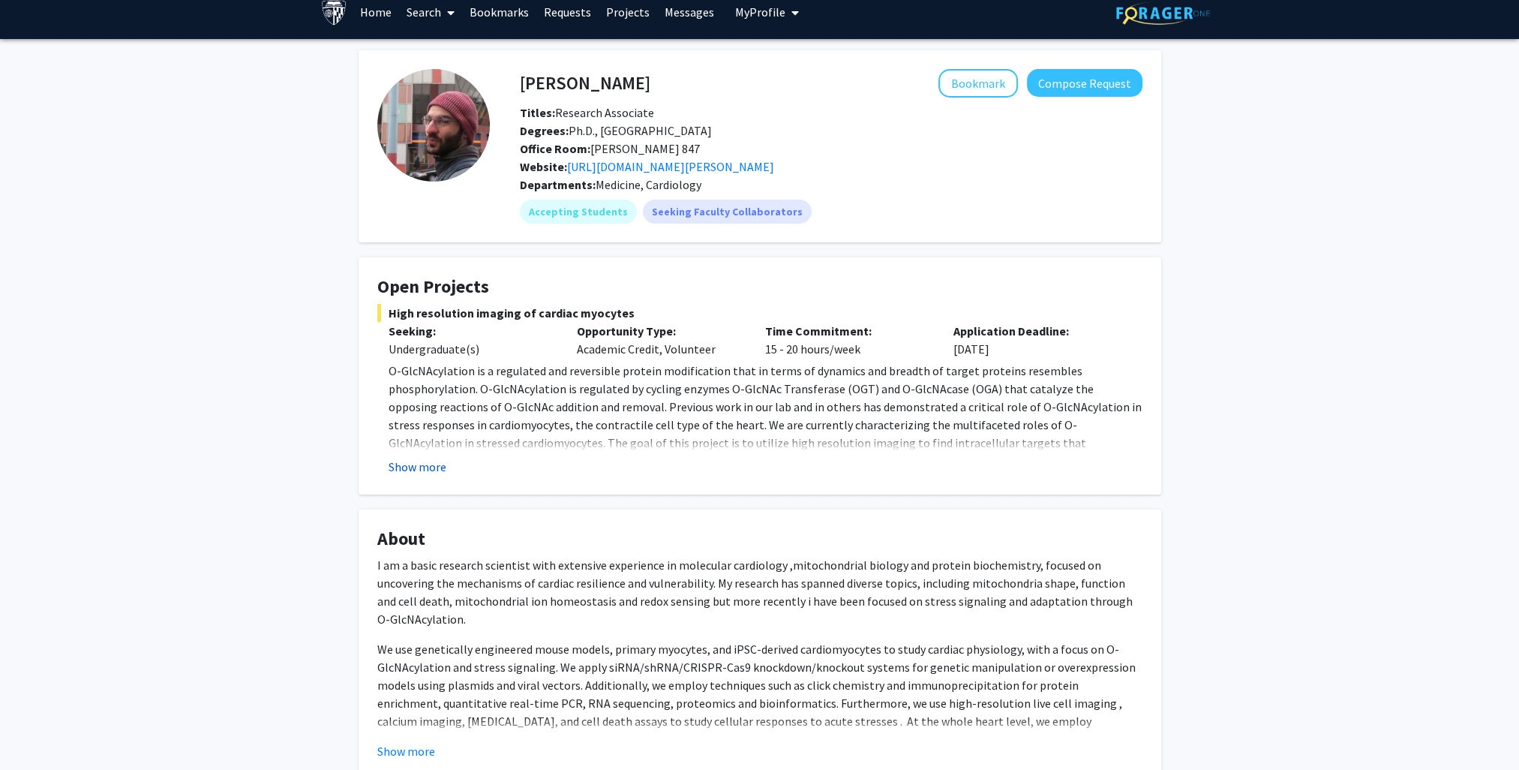 Image resolution: width=1519 pixels, height=770 pixels. What do you see at coordinates (471, 331) in the screenshot?
I see `p: Seeking:` at bounding box center [471, 331].